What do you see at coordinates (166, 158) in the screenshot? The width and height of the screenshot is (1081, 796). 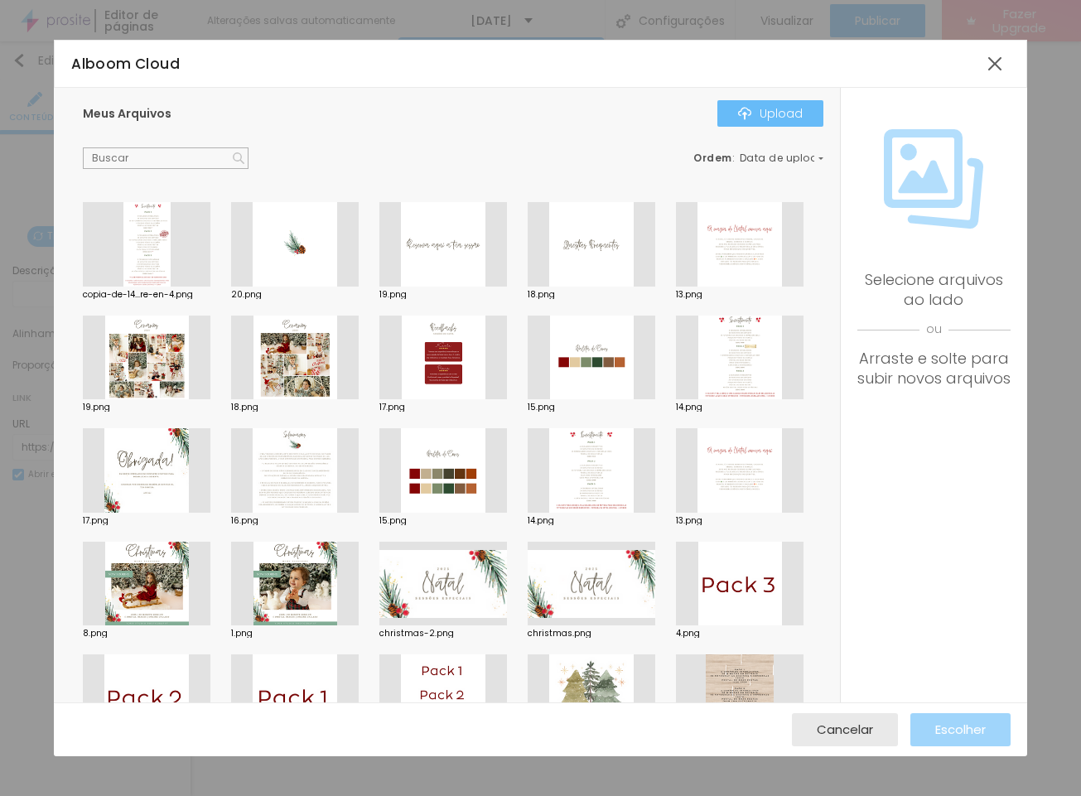 I see `input: Buscar` at bounding box center [166, 158].